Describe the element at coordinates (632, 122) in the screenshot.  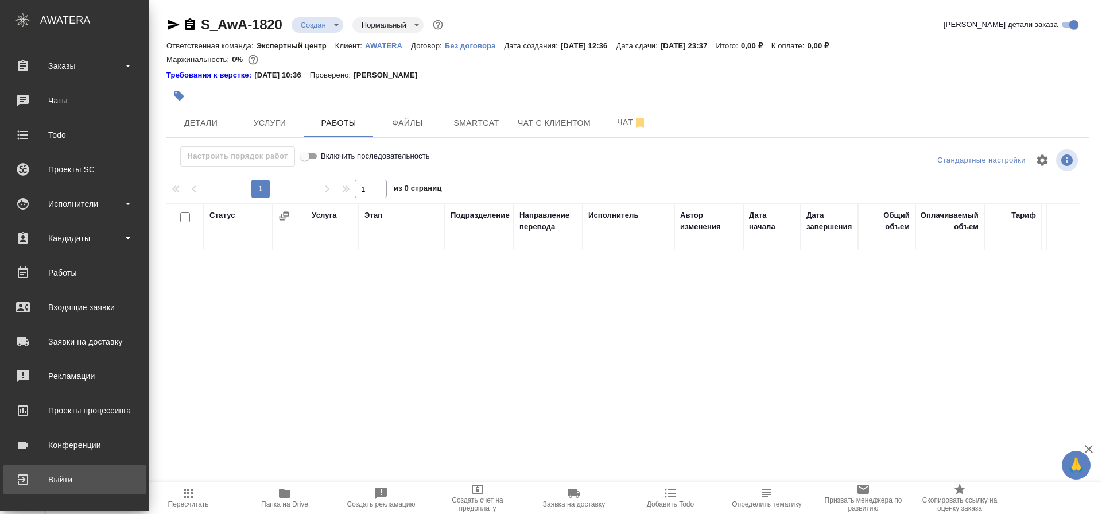
I see `span: Чат` at that location.